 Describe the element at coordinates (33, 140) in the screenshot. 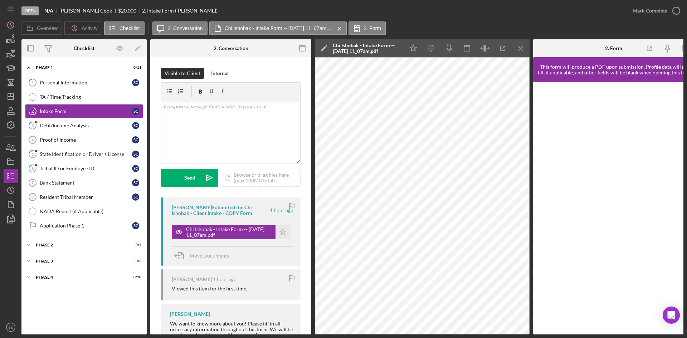

I see `tspan: 4` at that location.